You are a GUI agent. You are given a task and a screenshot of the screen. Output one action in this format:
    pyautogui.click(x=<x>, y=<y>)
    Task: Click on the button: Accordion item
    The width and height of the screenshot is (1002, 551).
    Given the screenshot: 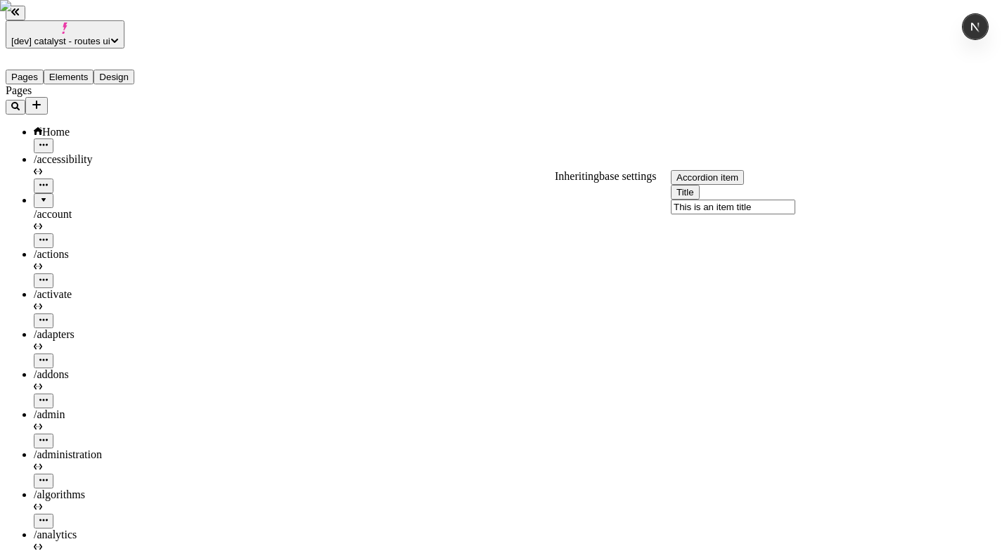 What is the action you would take?
    pyautogui.click(x=707, y=177)
    